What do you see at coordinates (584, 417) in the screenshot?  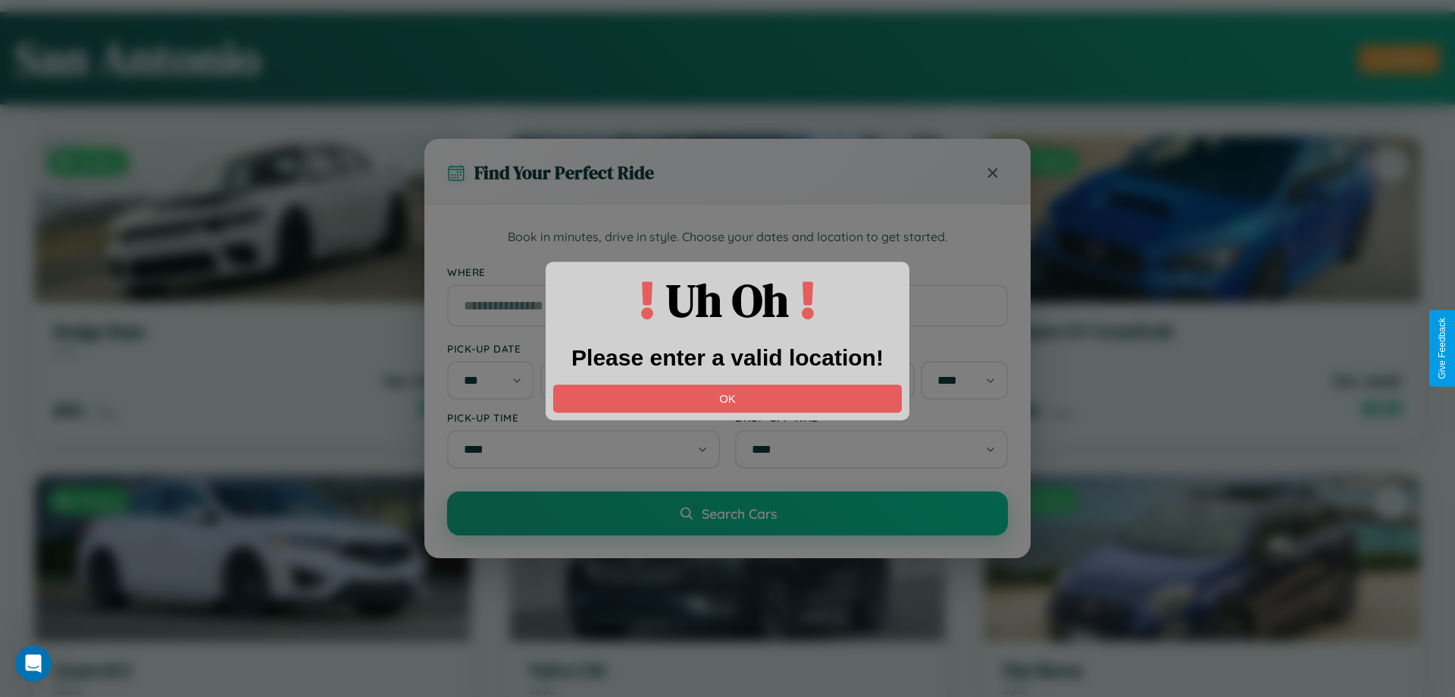 I see `label: Pick-up Time` at bounding box center [584, 417].